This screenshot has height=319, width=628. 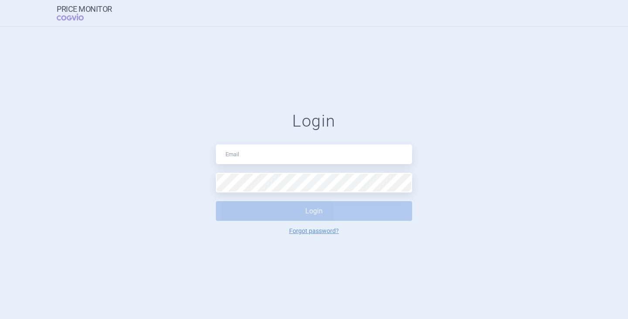 What do you see at coordinates (84, 13) in the screenshot?
I see `a: Price MonitorCOGVIO` at bounding box center [84, 13].